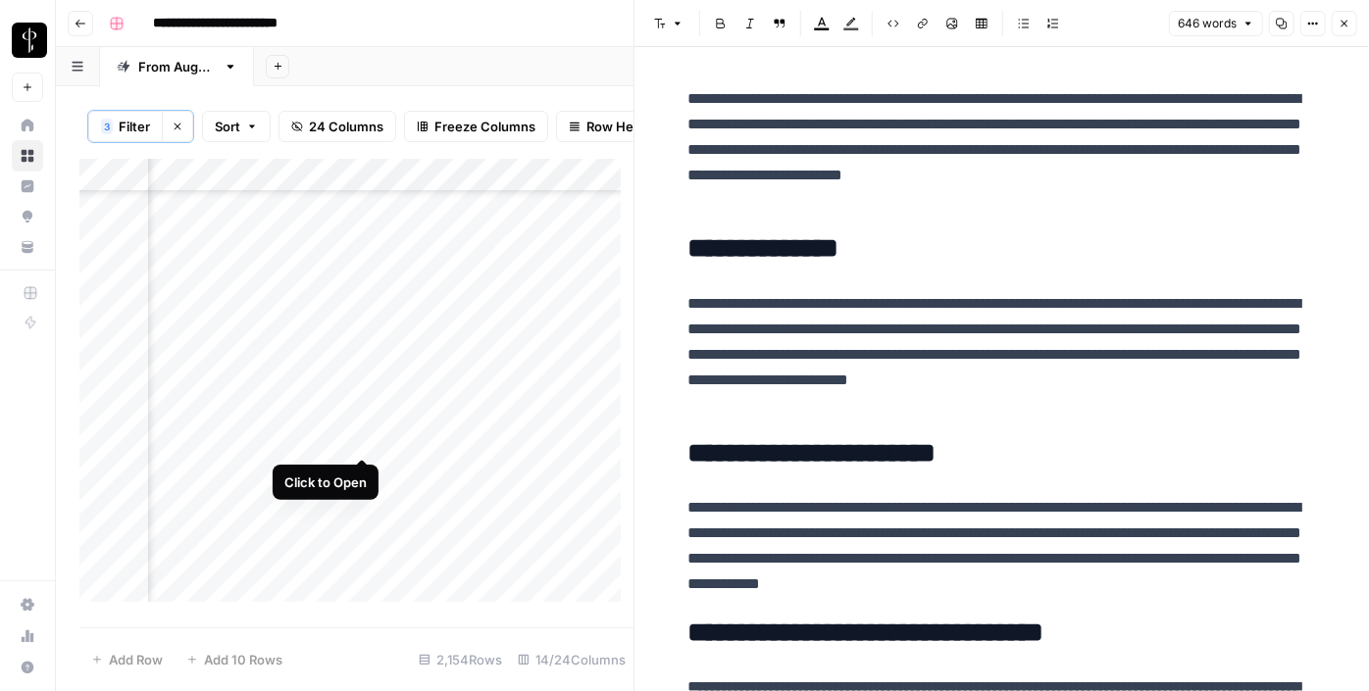  What do you see at coordinates (236, 126) in the screenshot?
I see `button: Sort` at bounding box center [236, 126].